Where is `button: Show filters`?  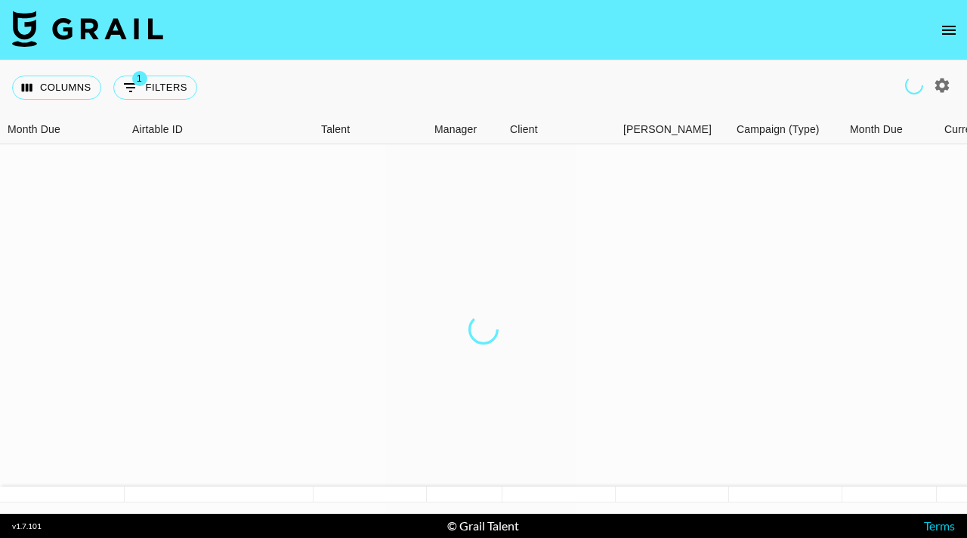 button: Show filters is located at coordinates (155, 88).